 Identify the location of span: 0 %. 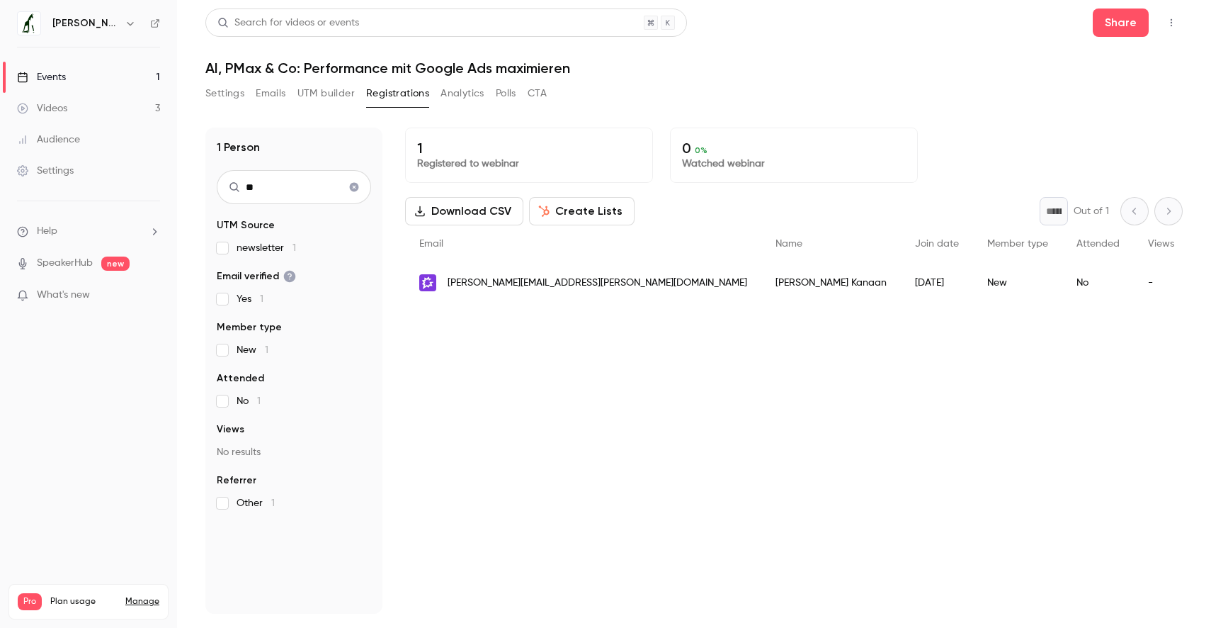
(701, 150).